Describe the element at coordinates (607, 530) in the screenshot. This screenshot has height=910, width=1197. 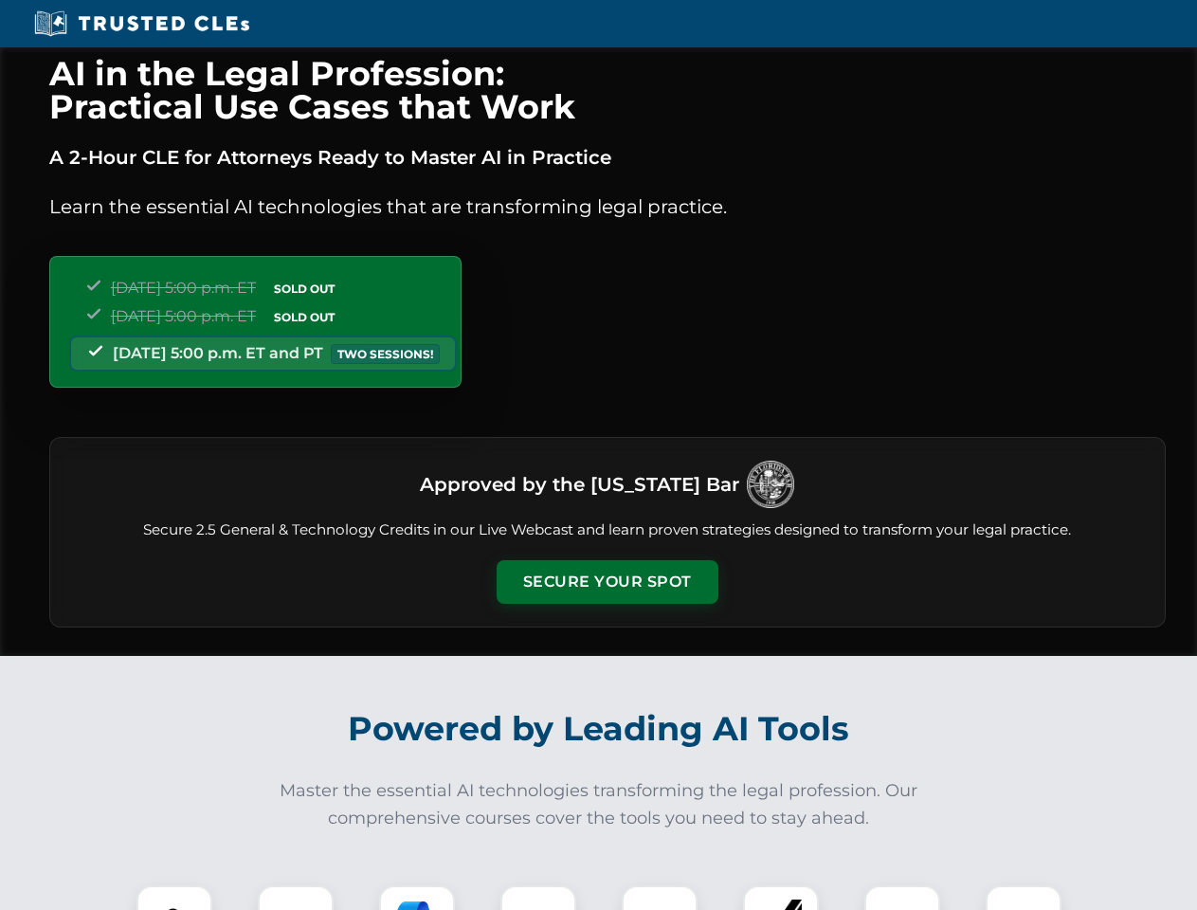
I see `p: Secure 2.5 General & Technology Credits in our Live Webcast and learn proven strategies designed ...` at that location.